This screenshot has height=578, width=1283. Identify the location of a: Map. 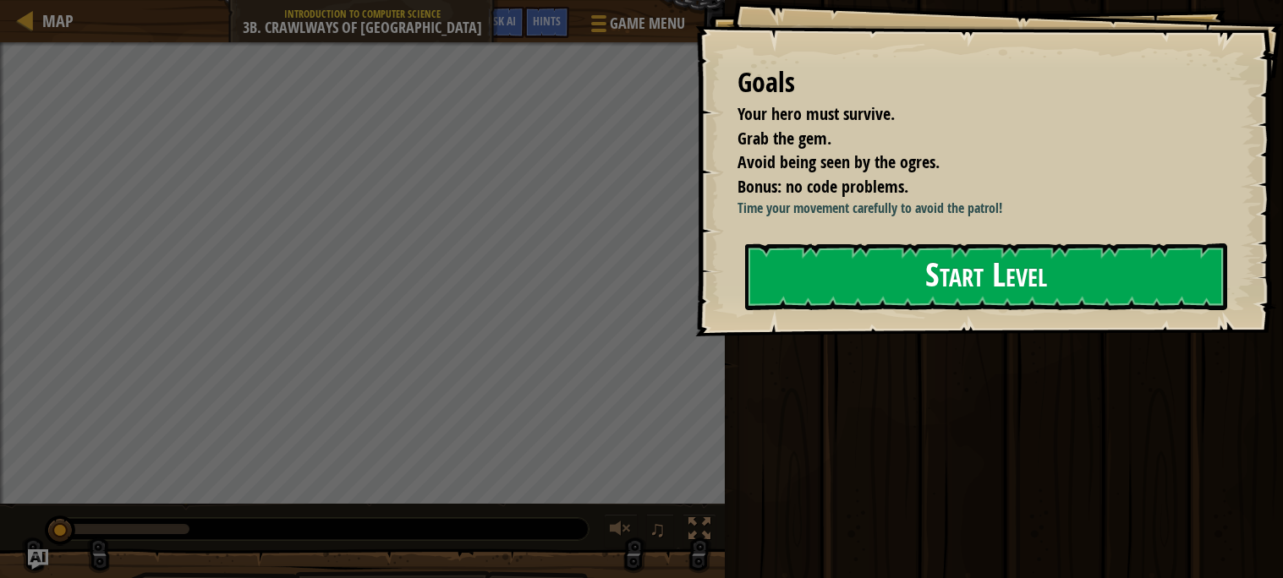
(53, 20).